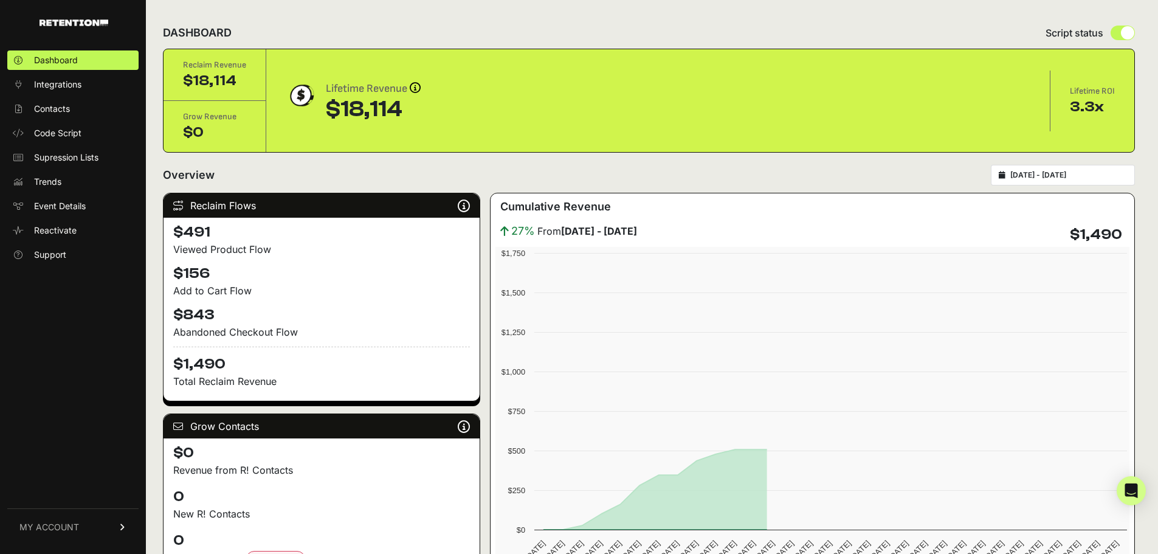 The height and width of the screenshot is (554, 1158). I want to click on text: $1,750, so click(513, 253).